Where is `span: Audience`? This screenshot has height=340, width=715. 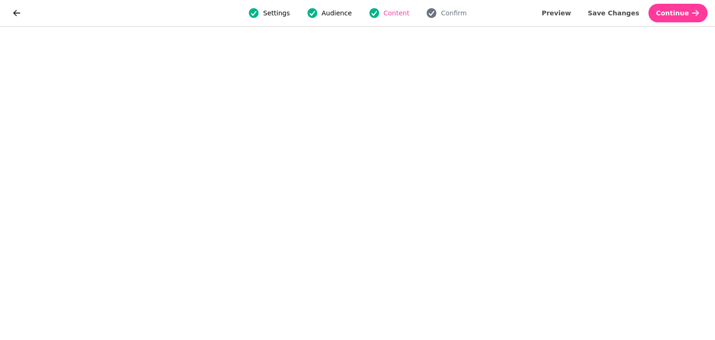
span: Audience is located at coordinates (336, 13).